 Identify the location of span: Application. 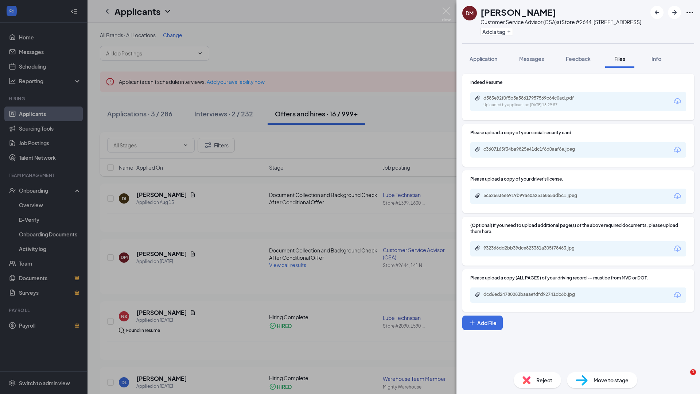
(483, 59).